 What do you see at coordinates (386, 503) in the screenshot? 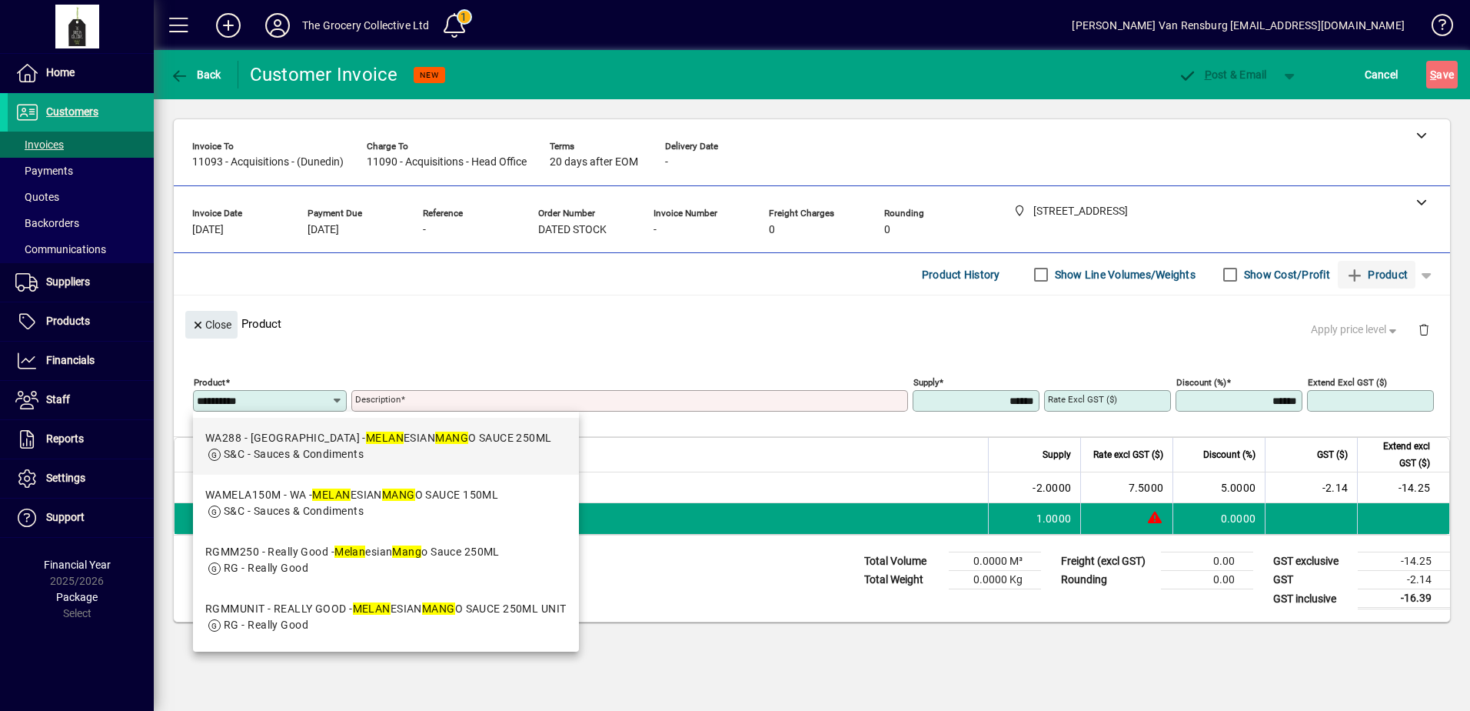
I see `mat-option: WAMELA150M - WA - MELANESIAN MANGO SAUCE 150ML` at bounding box center [386, 503].